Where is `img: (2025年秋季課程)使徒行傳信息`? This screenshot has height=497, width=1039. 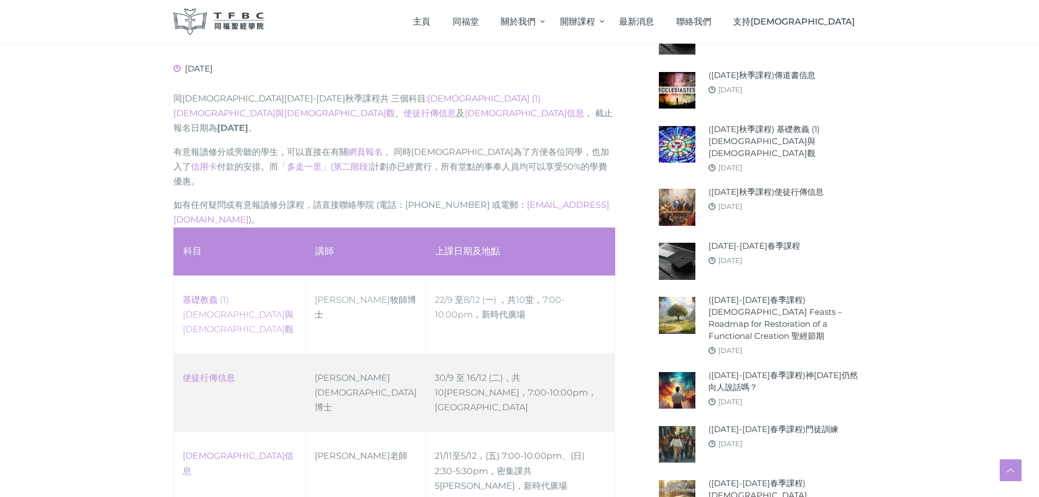 img: (2025年秋季課程)使徒行傳信息 is located at coordinates (677, 207).